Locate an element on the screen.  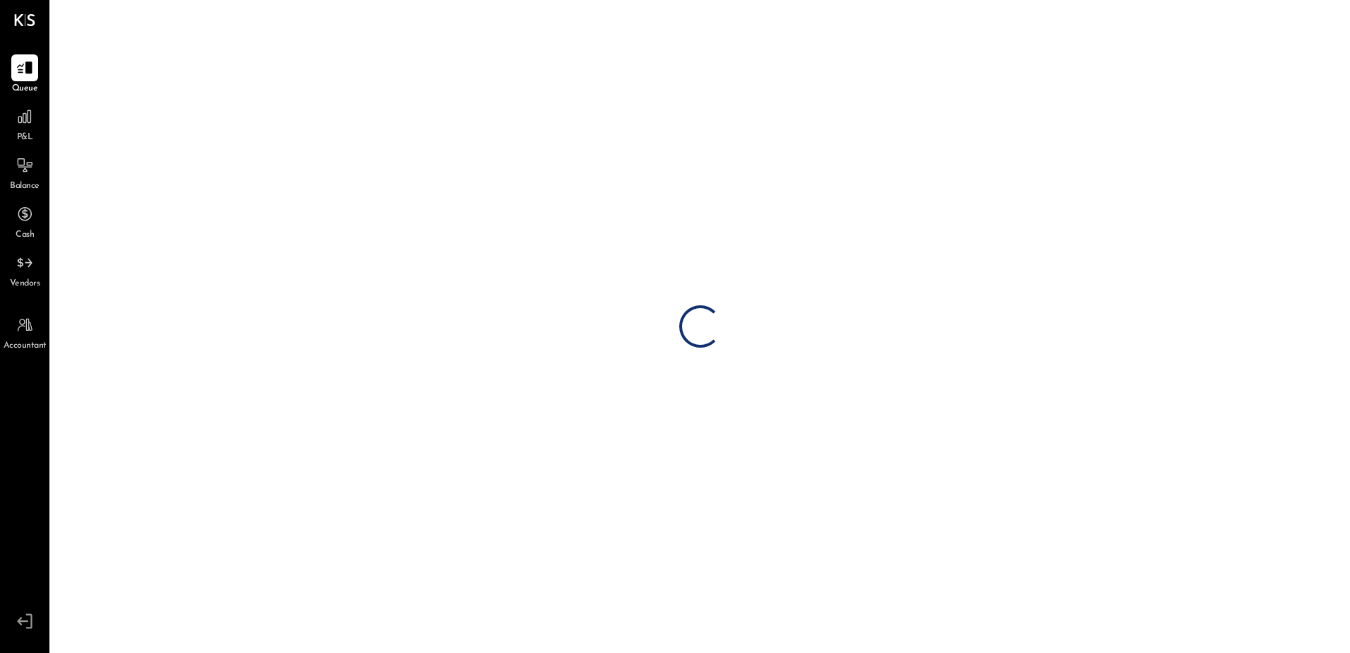
span: Accountant is located at coordinates (25, 346).